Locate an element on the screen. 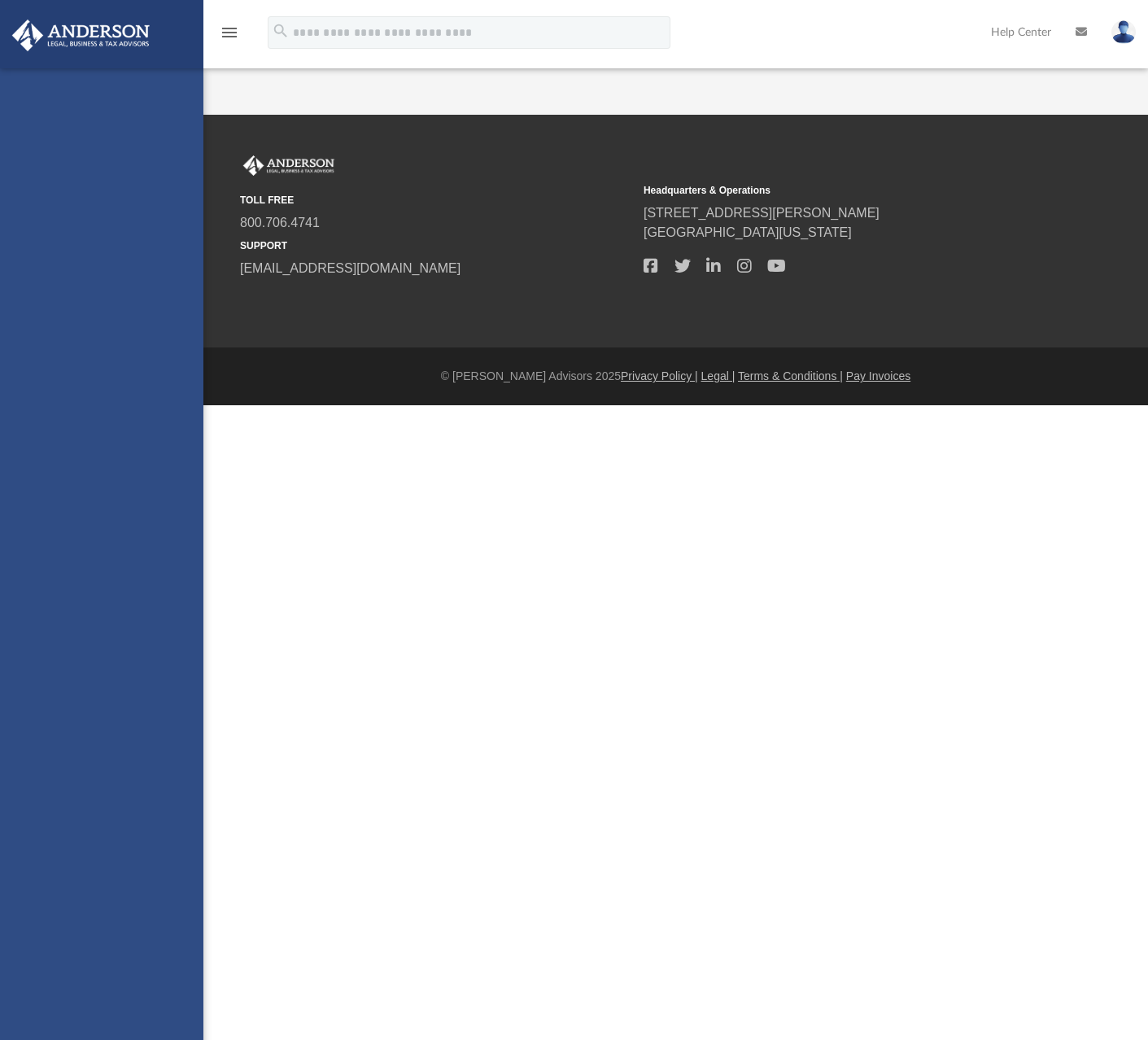 The height and width of the screenshot is (1040, 1148). img: User Pic is located at coordinates (1123, 31).